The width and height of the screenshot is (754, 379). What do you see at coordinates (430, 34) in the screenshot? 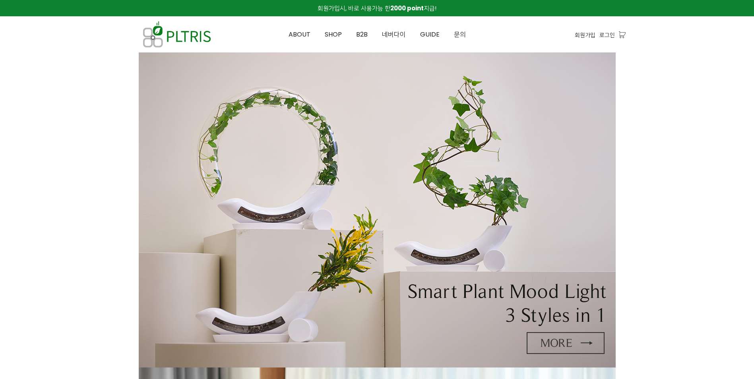
I see `span: GUIDE` at bounding box center [430, 34].